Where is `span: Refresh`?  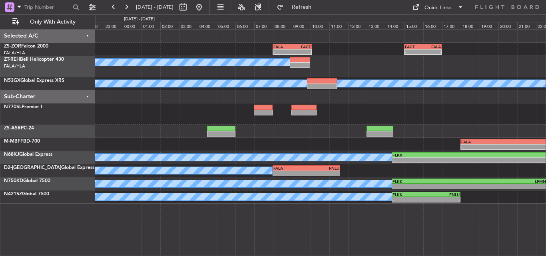 span: Refresh is located at coordinates (302, 7).